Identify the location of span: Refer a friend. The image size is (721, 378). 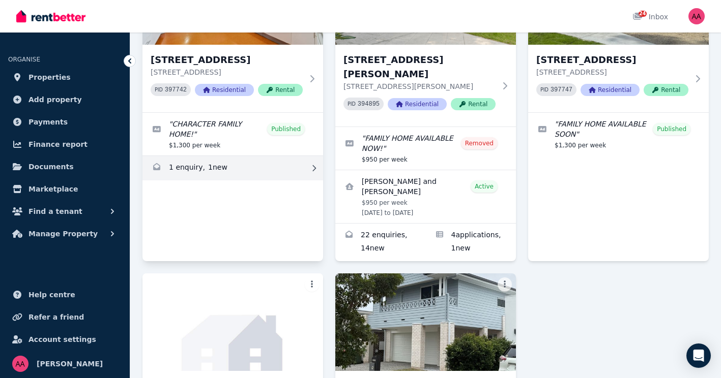
(56, 317).